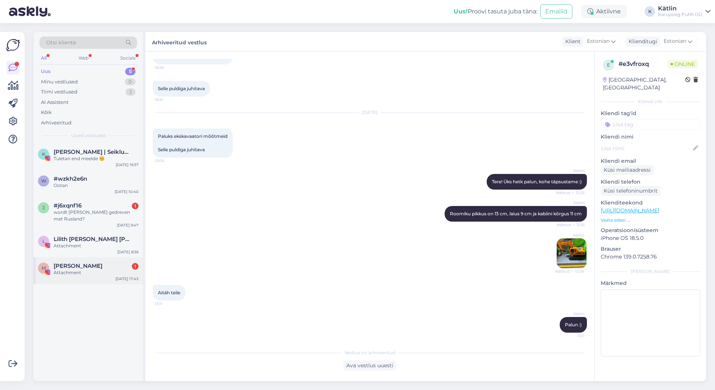  Describe the element at coordinates (61, 42) in the screenshot. I see `span: Otsi kliente` at that location.